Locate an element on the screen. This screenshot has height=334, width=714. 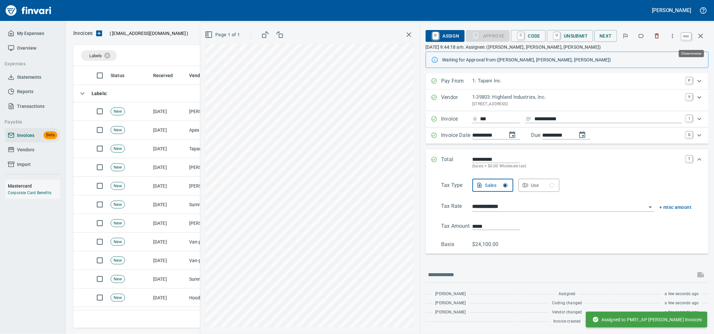
span: Next is located at coordinates (606, 36).